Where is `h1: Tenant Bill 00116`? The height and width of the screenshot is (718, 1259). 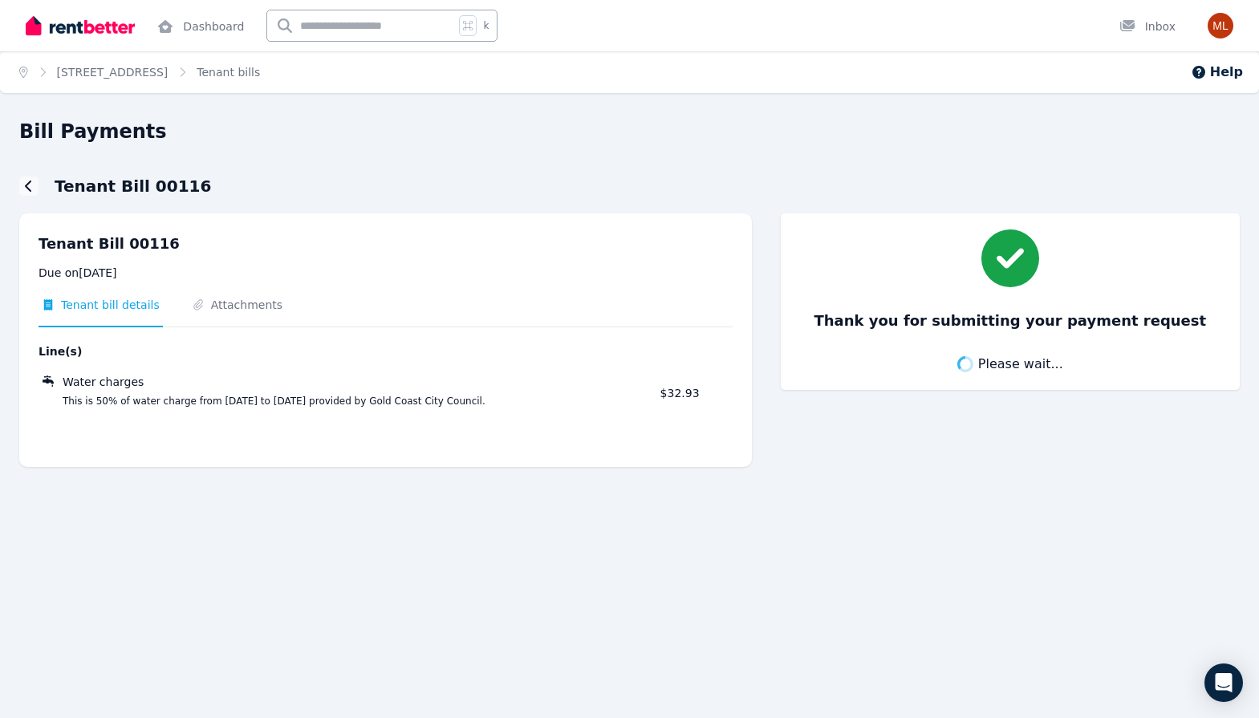
h1: Tenant Bill 00116 is located at coordinates (132, 186).